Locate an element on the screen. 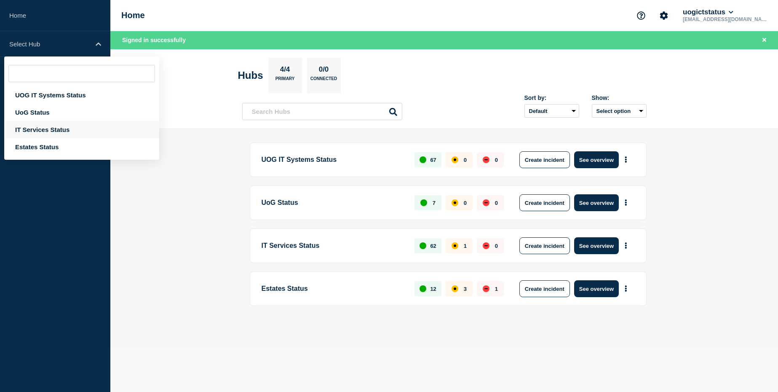 The image size is (778, 392). p: 7 is located at coordinates (434, 203).